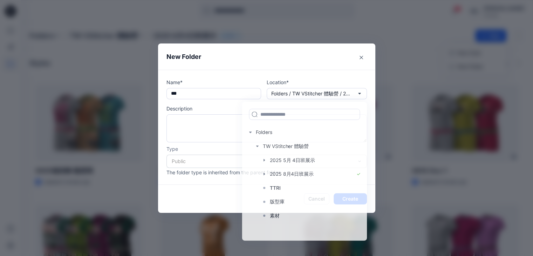  What do you see at coordinates (274, 216) in the screenshot?
I see `p: 素材` at bounding box center [274, 216].